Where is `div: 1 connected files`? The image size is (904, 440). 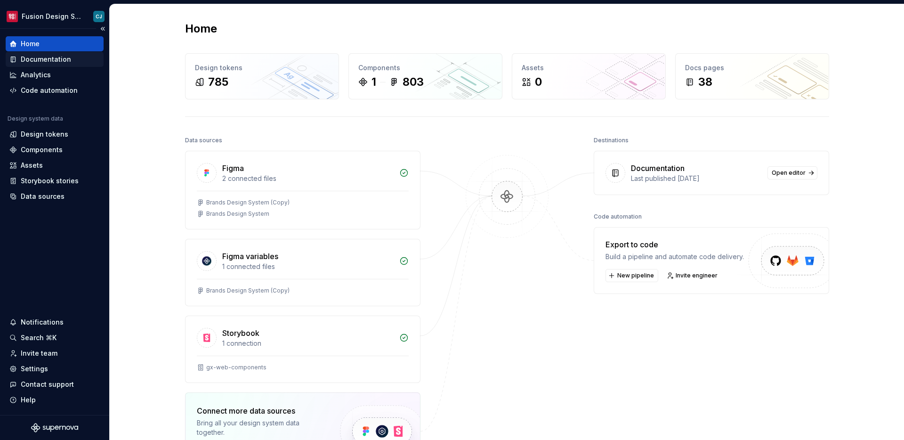
div: 1 connected files is located at coordinates (308, 266).